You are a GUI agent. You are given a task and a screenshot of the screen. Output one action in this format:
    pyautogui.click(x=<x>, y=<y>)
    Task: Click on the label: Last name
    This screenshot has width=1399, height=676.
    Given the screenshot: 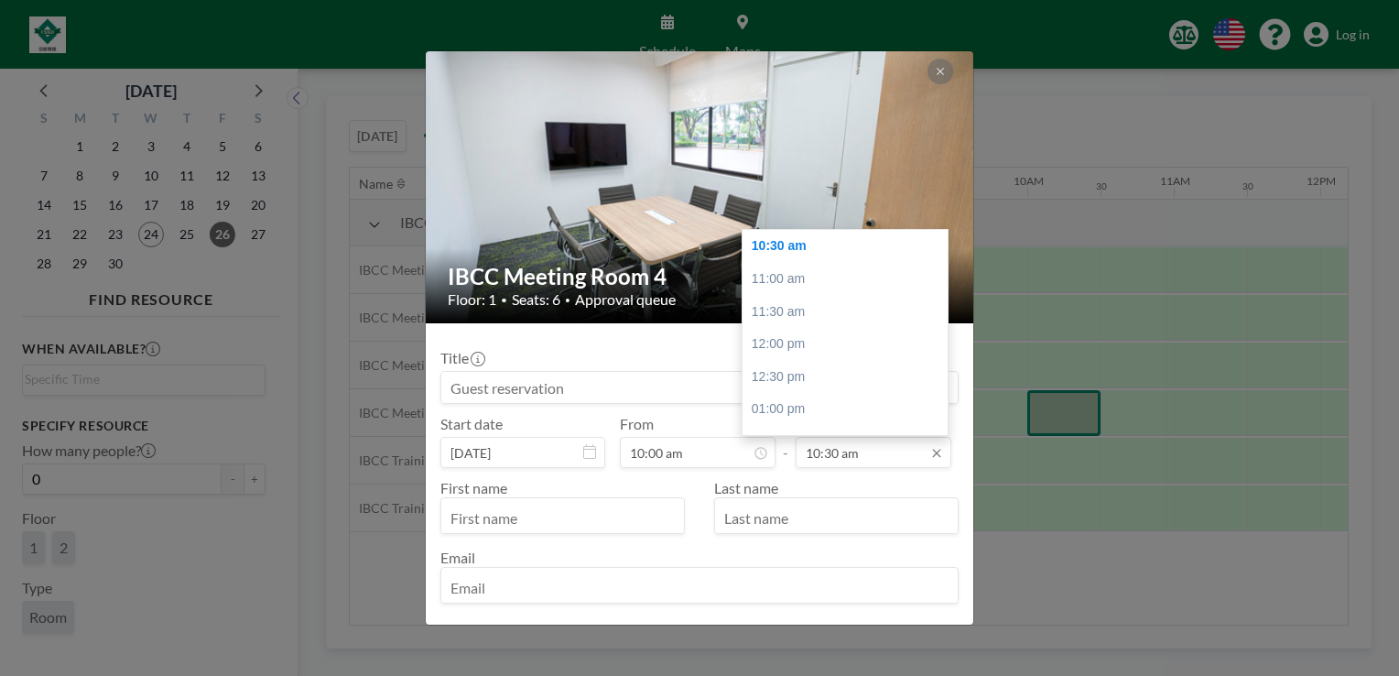 What is the action you would take?
    pyautogui.click(x=746, y=487)
    